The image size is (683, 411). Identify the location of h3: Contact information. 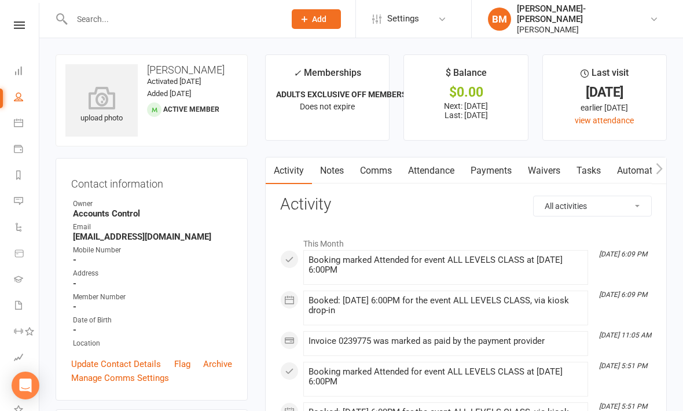
(152, 182).